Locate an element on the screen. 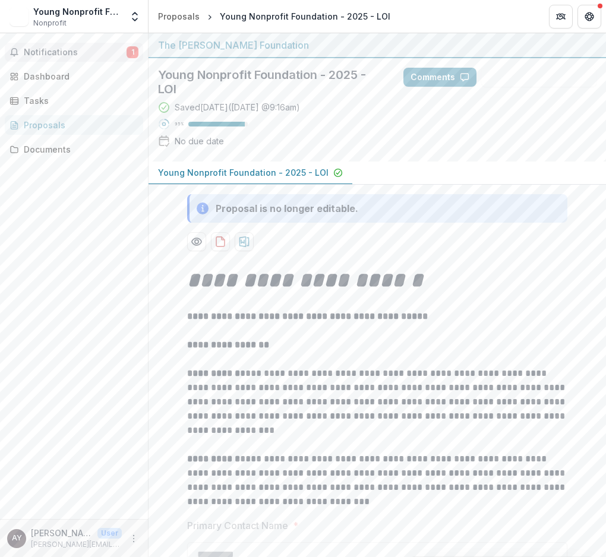 The height and width of the screenshot is (557, 606). span: Nonprofit is located at coordinates (50, 23).